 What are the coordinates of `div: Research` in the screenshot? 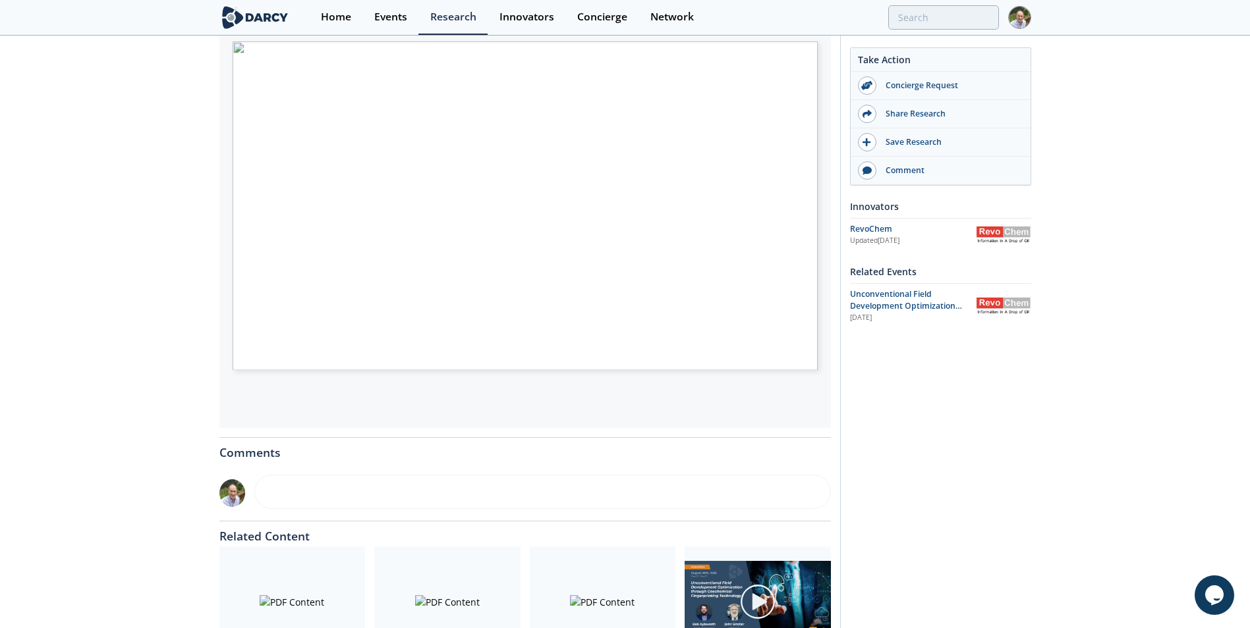 It's located at (453, 17).